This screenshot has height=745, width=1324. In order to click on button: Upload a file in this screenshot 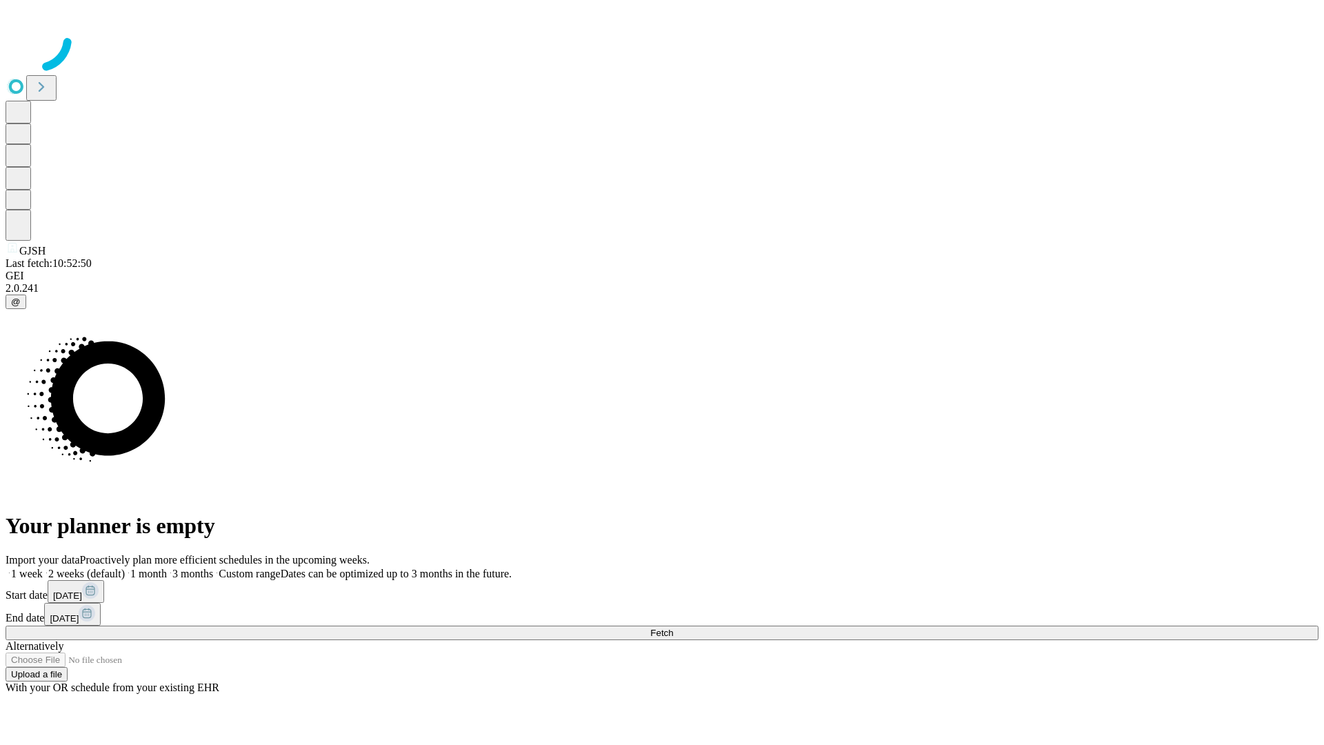, I will do `click(37, 674)`.